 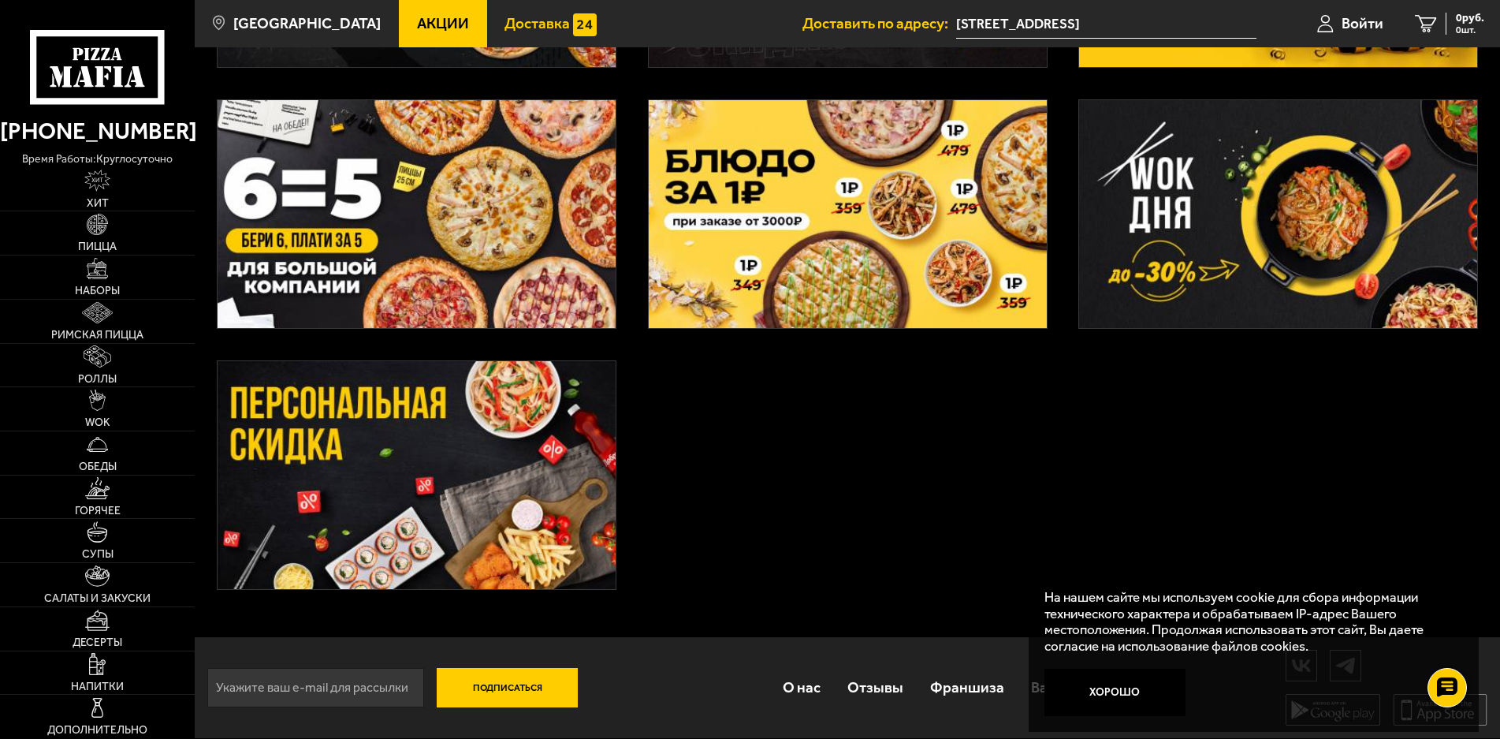 I want to click on span: 0 шт., so click(x=1470, y=30).